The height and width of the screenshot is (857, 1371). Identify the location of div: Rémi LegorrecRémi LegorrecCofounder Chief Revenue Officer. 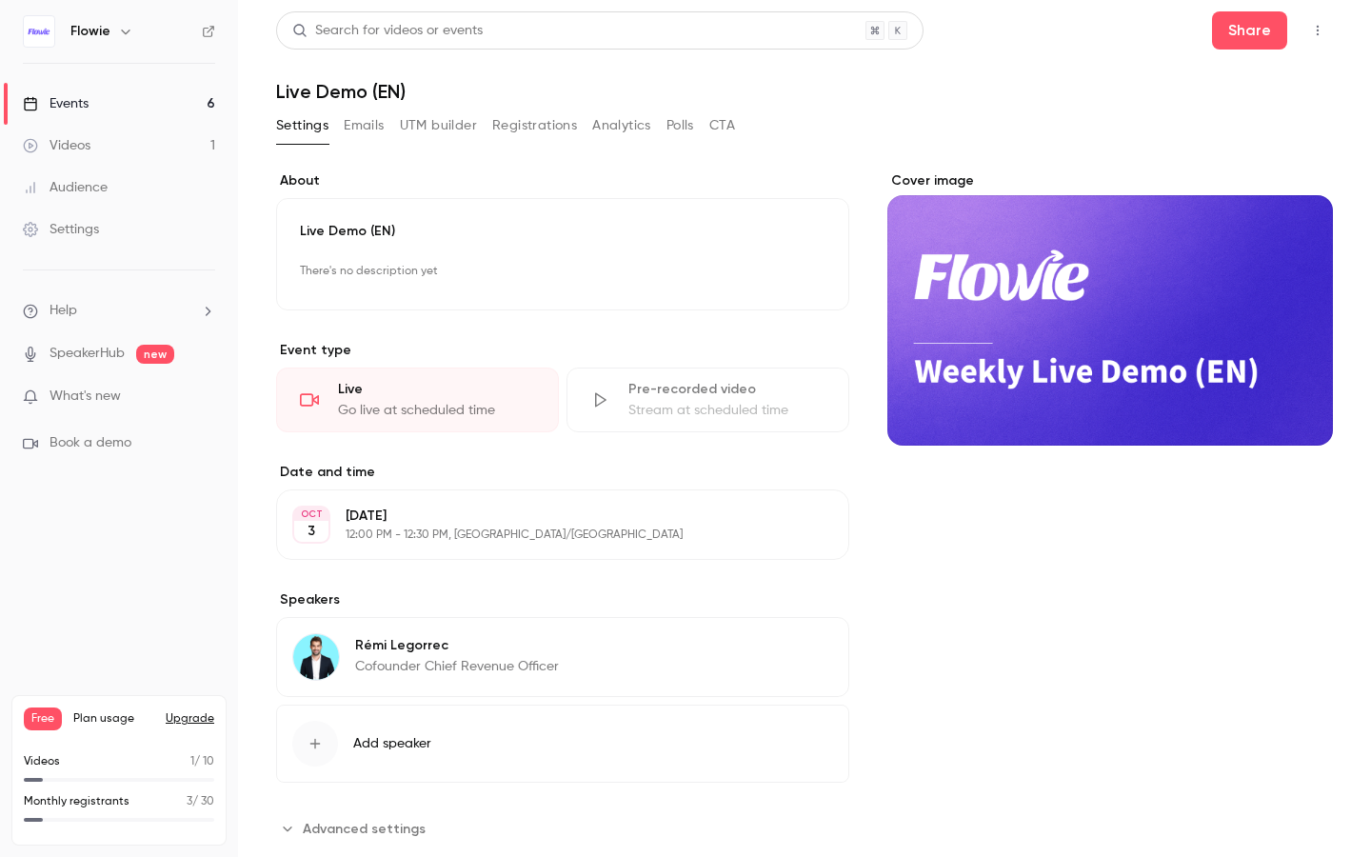
(563, 657).